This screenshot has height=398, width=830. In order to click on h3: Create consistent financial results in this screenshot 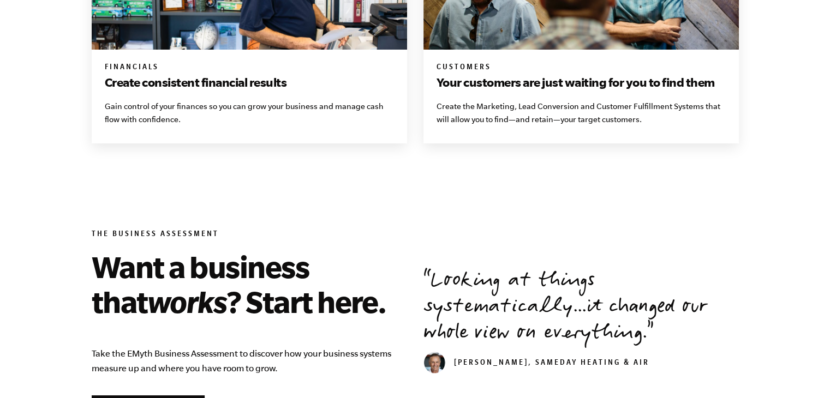, I will do `click(249, 82)`.